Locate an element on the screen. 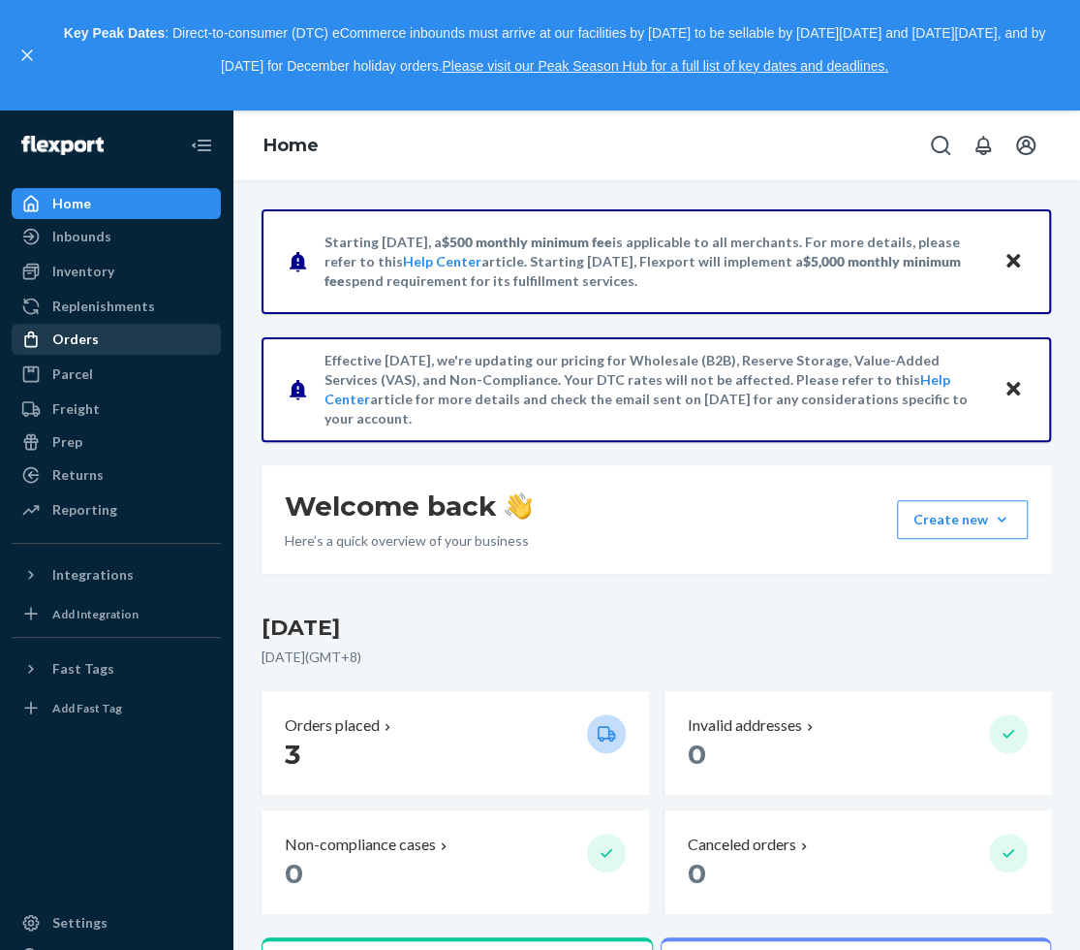 This screenshot has width=1080, height=950. div: Orders is located at coordinates (76, 339).